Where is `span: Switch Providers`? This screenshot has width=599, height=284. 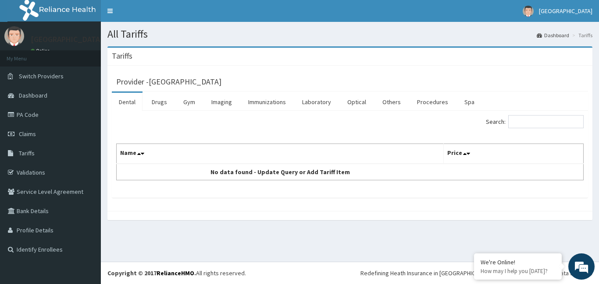
span: Switch Providers is located at coordinates (41, 76).